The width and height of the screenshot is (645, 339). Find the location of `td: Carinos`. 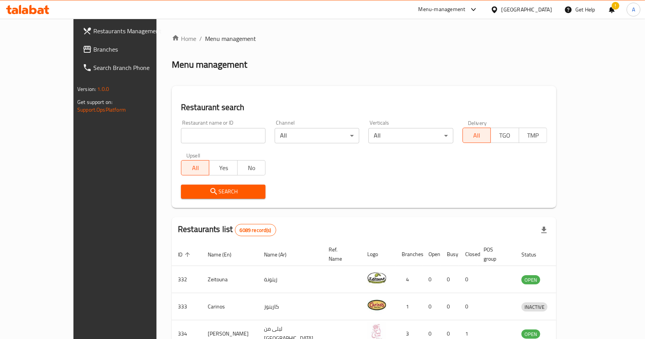

td: Carinos is located at coordinates (230, 307).